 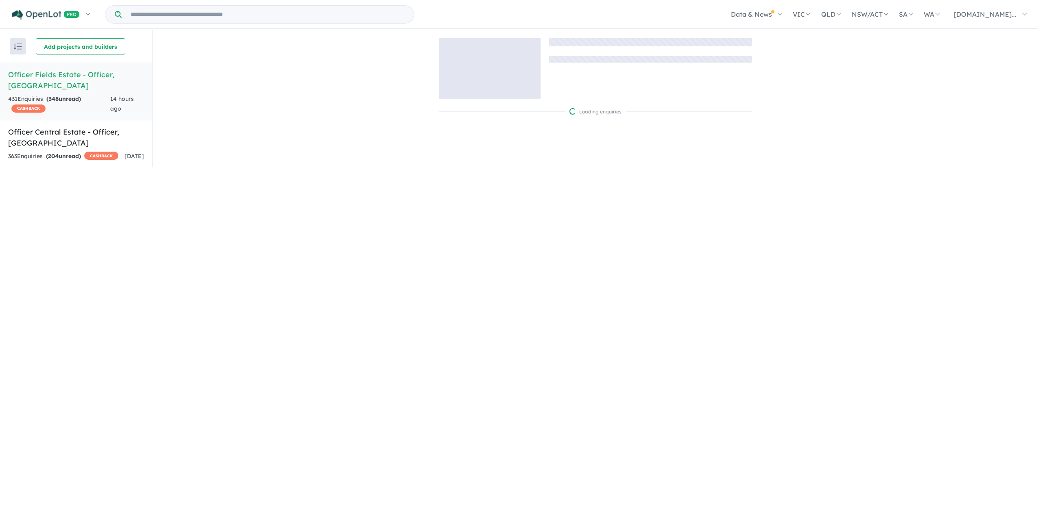 I want to click on div: Loading enquiries, so click(x=595, y=112).